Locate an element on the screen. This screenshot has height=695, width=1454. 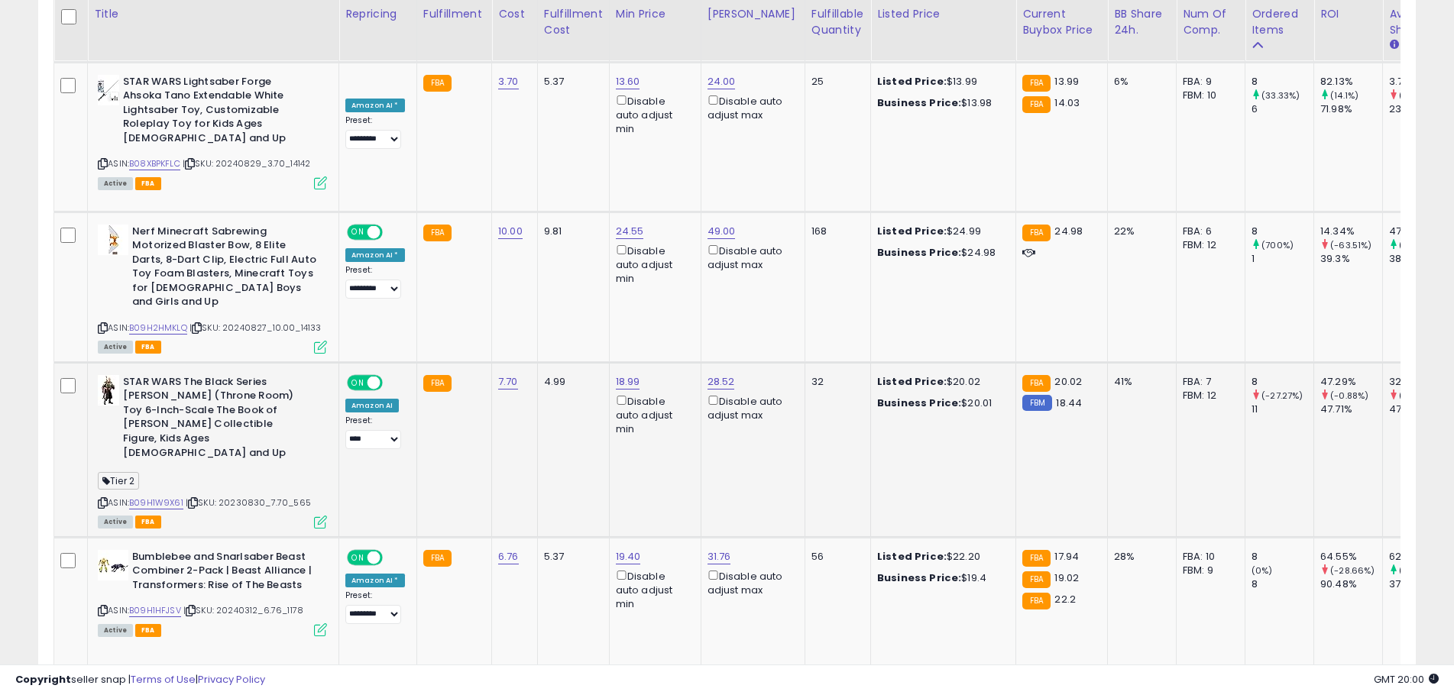
div: FBA: 7 is located at coordinates (1208, 382).